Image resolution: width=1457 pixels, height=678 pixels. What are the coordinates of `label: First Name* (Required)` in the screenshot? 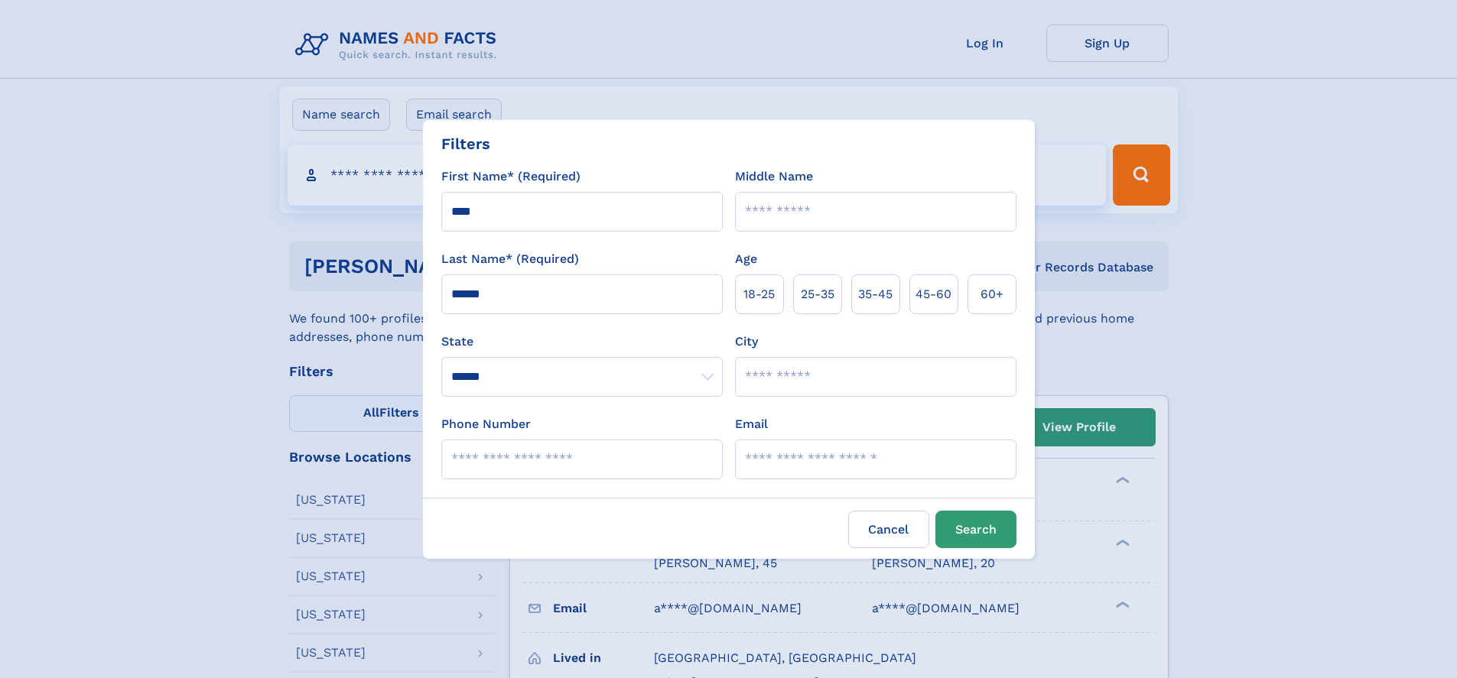 It's located at (511, 177).